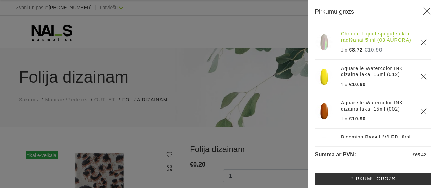 The height and width of the screenshot is (188, 438). I want to click on span: Summa ar PVN:, so click(335, 155).